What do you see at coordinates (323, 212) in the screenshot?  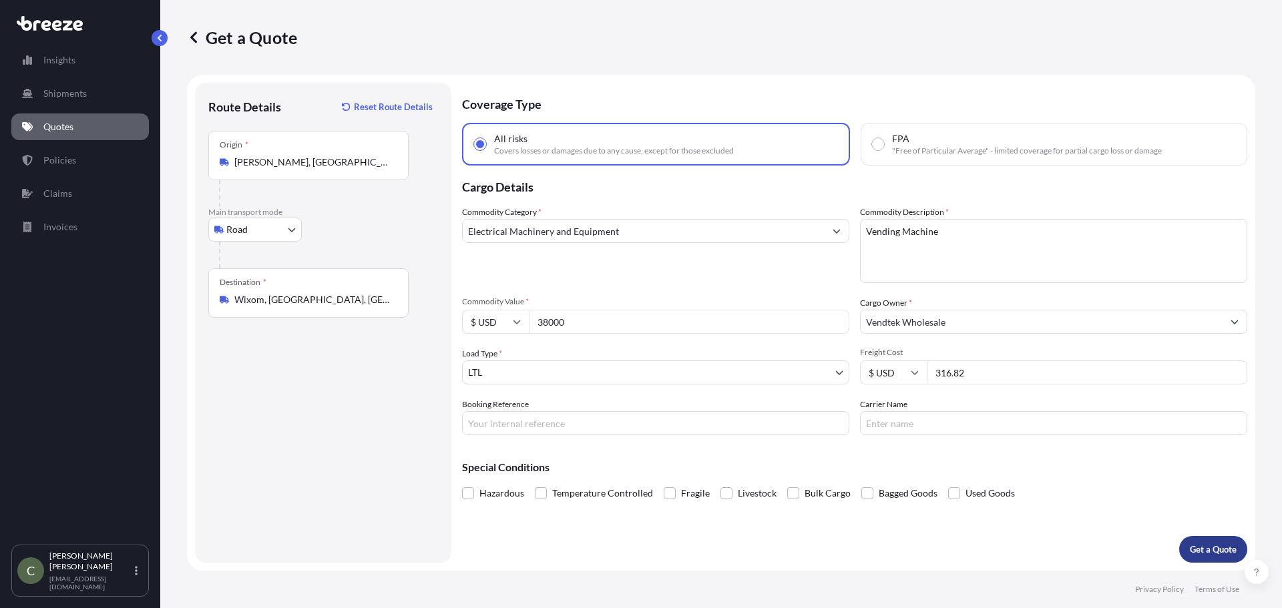 I see `p: Main transport mode` at bounding box center [323, 212].